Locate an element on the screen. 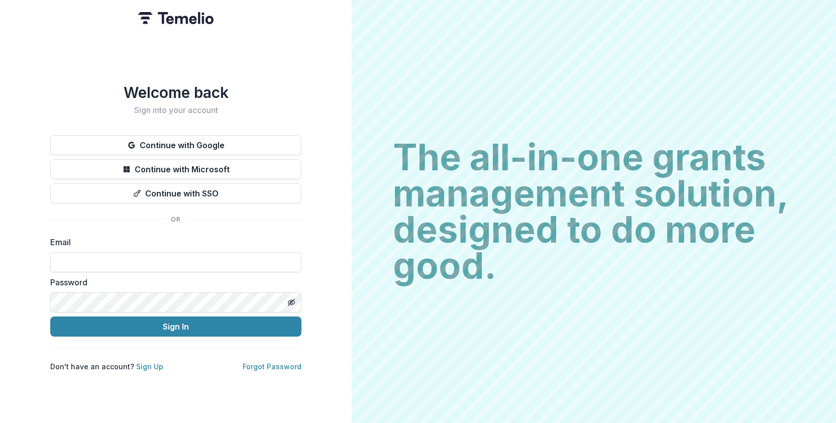 The width and height of the screenshot is (836, 423). label: Email is located at coordinates (173, 242).